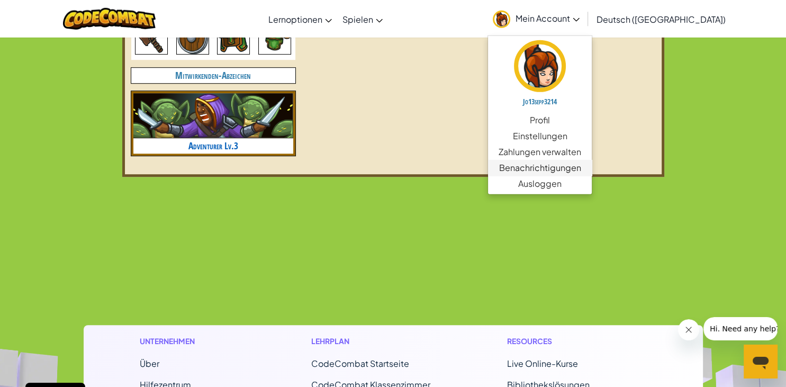 The height and width of the screenshot is (387, 786). Describe the element at coordinates (540, 168) in the screenshot. I see `a: Benachrichtigungen` at that location.